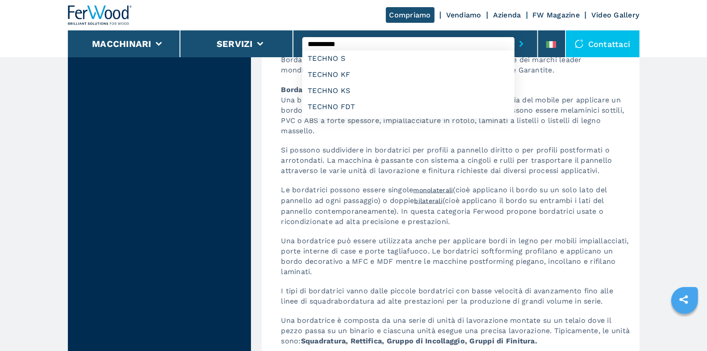 The image size is (707, 351). I want to click on div: Contattaci, so click(602, 44).